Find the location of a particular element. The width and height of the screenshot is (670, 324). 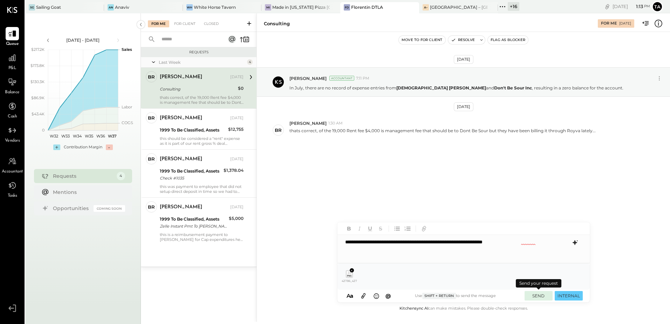

div: 1999 To Be Classified, Assets is located at coordinates (191, 171).